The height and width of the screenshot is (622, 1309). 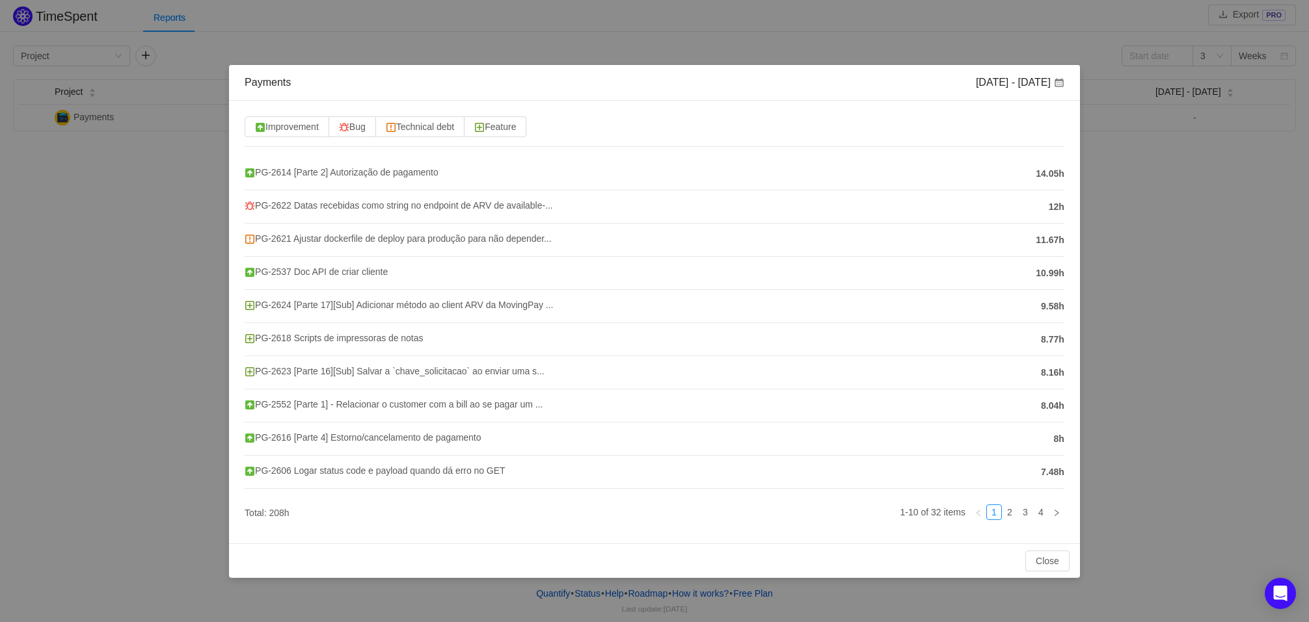 I want to click on span: Total: 208h, so click(x=267, y=513).